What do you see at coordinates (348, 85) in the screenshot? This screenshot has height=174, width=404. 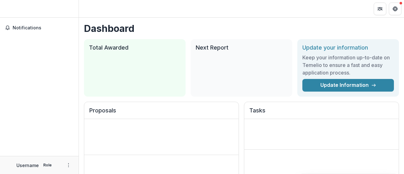 I see `a: Update Information` at bounding box center [348, 85].